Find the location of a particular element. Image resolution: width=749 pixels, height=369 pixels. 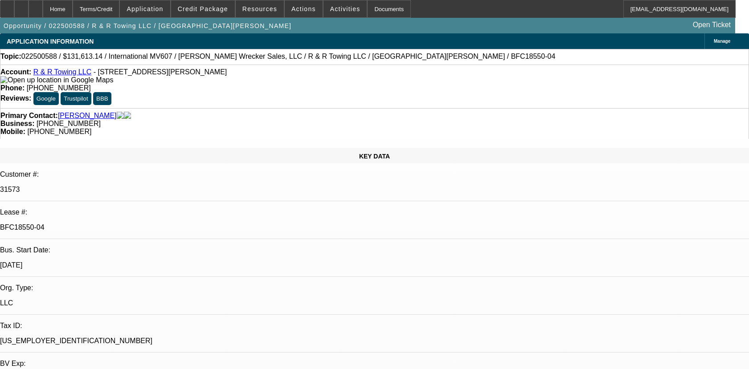

button: Credit Package is located at coordinates (203, 9).